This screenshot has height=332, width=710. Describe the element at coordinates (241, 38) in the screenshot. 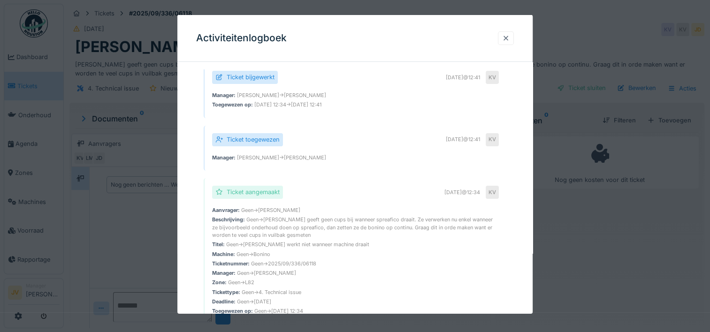

I see `h3: Activiteitenlogboek` at that location.